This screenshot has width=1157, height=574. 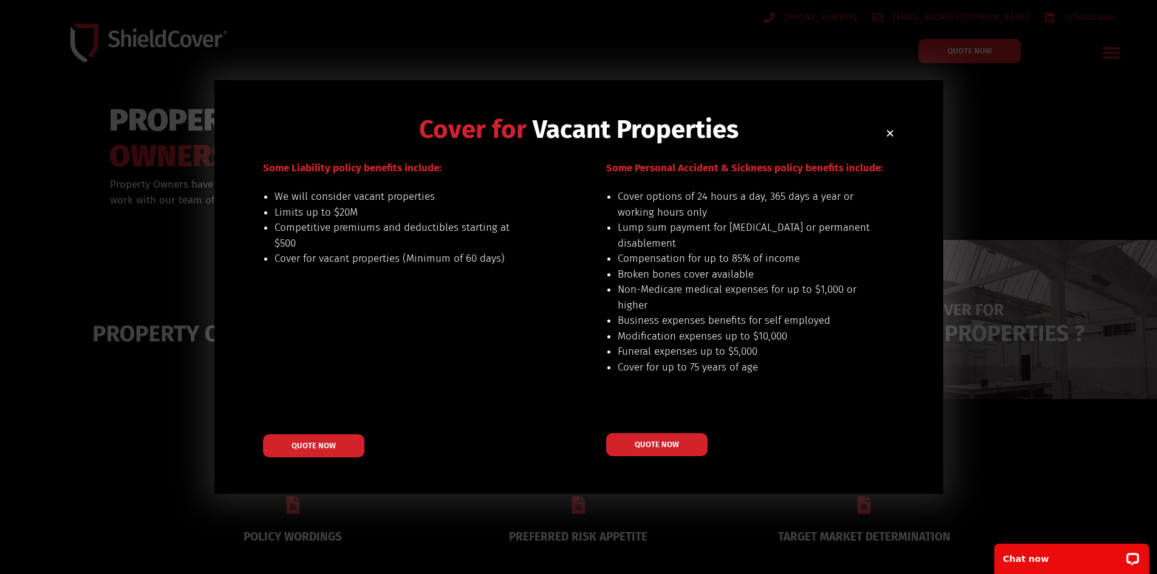 What do you see at coordinates (744, 297) in the screenshot?
I see `li: Non-Medicare medical expenses for up to $1,000 or higher` at bounding box center [744, 297].